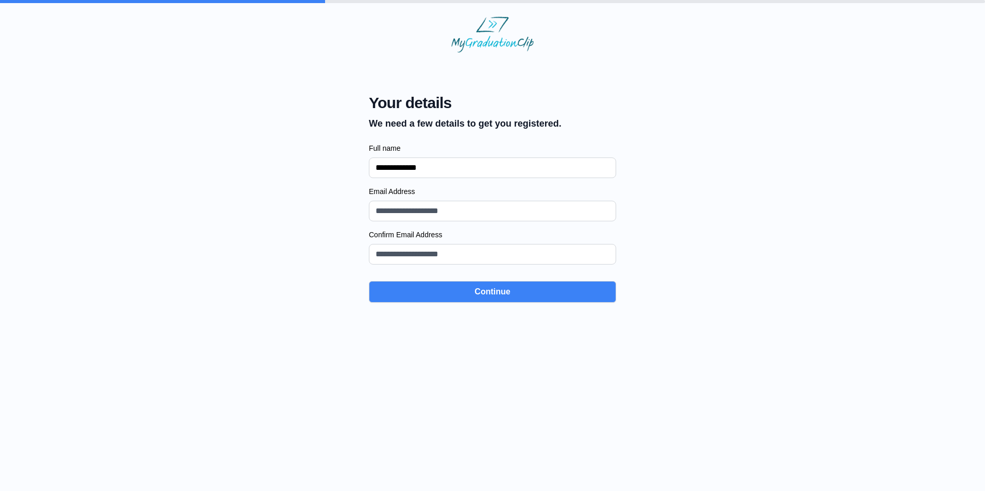 This screenshot has width=985, height=491. Describe the element at coordinates (492, 148) in the screenshot. I see `label: Full name` at that location.